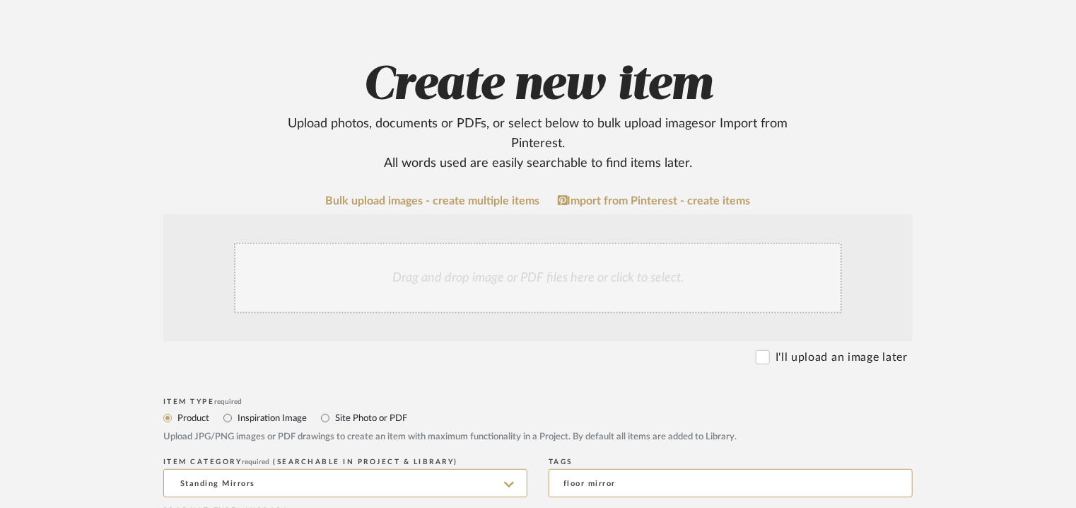  Describe the element at coordinates (731, 483) in the screenshot. I see `input: Enter Keywords, Separated by Commas` at that location.